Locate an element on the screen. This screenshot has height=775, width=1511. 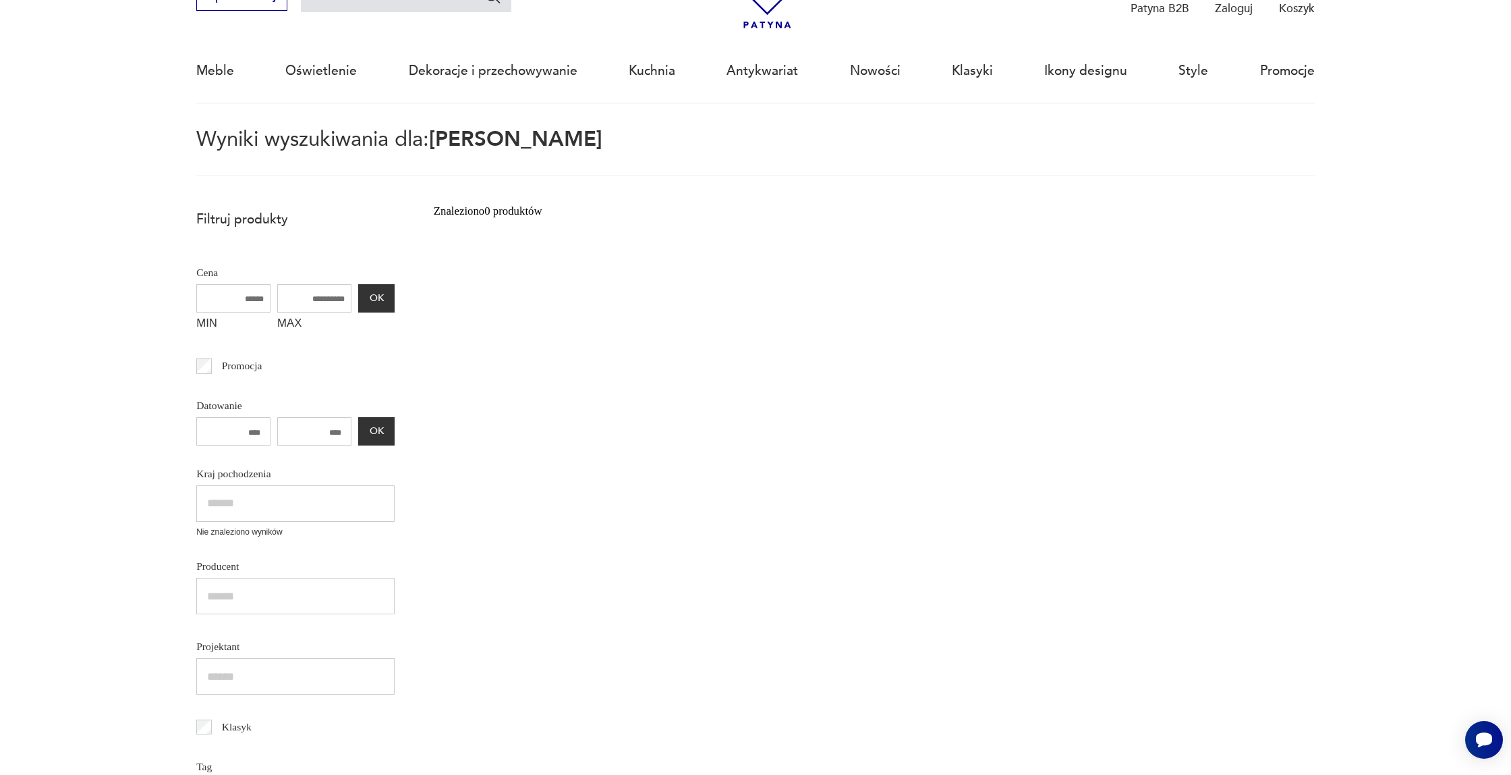
p: Datowanie is located at coordinates (296, 405).